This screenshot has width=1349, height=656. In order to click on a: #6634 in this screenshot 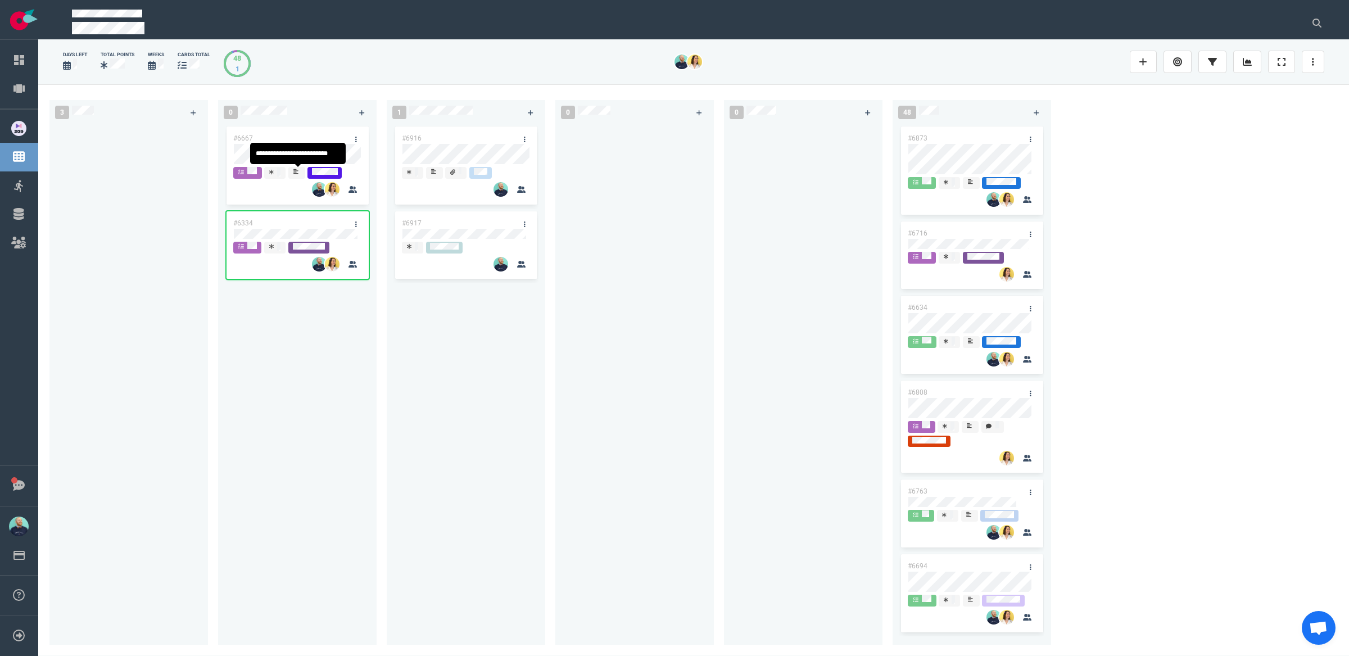, I will do `click(917, 307)`.